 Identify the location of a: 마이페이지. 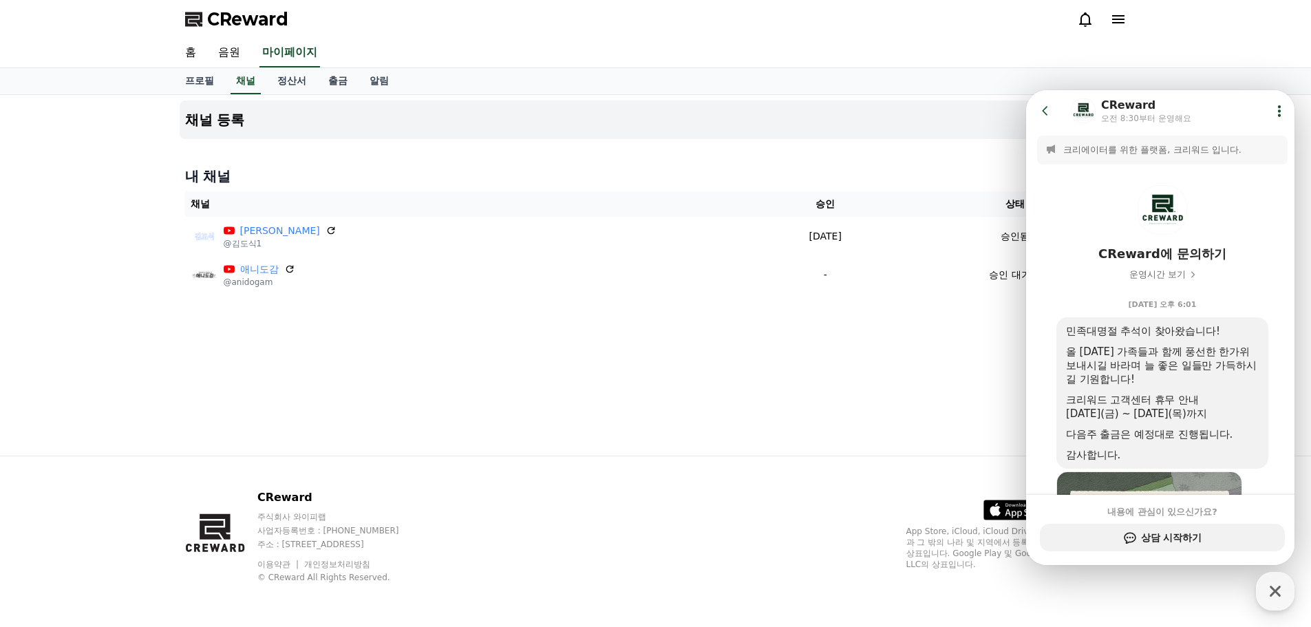
(290, 53).